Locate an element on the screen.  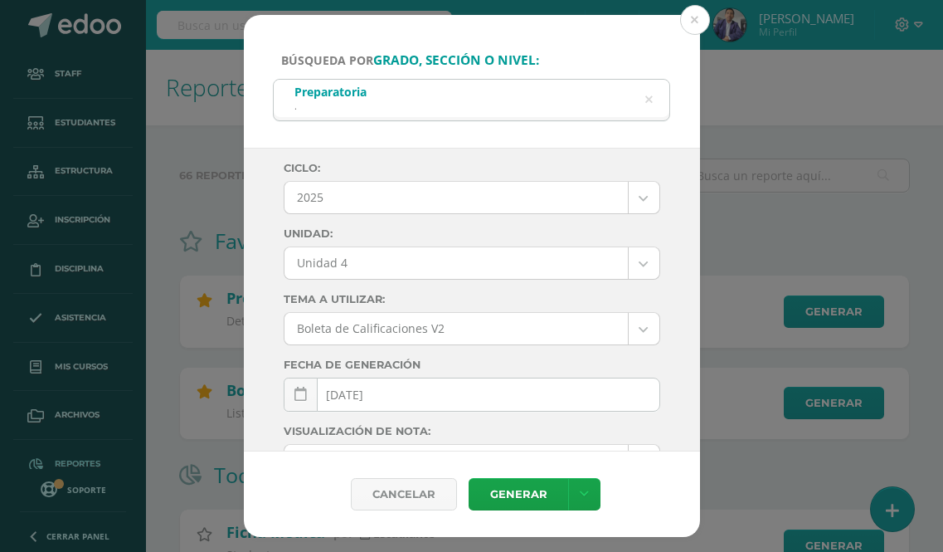
label: Fecha de generación is located at coordinates (472, 364).